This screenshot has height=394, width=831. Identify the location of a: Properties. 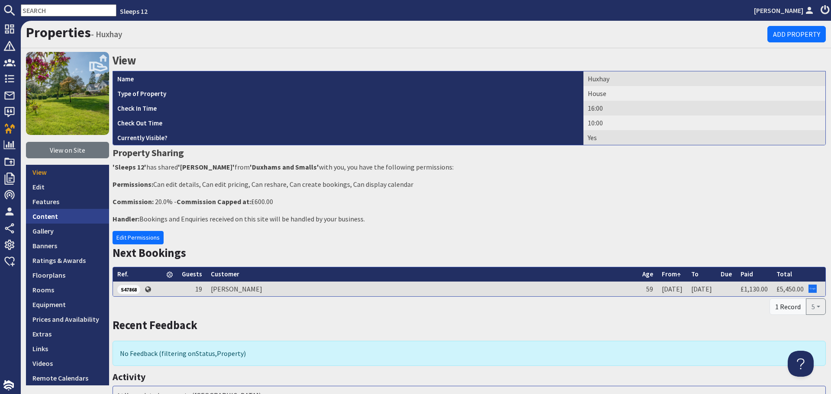
(58, 32).